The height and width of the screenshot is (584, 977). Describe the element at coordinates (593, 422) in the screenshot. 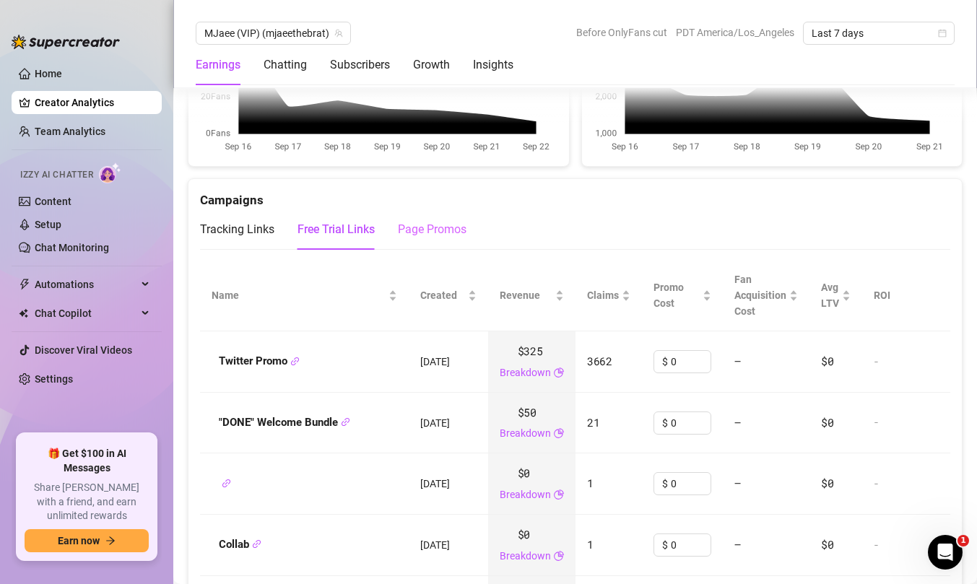

I see `span: 21` at that location.